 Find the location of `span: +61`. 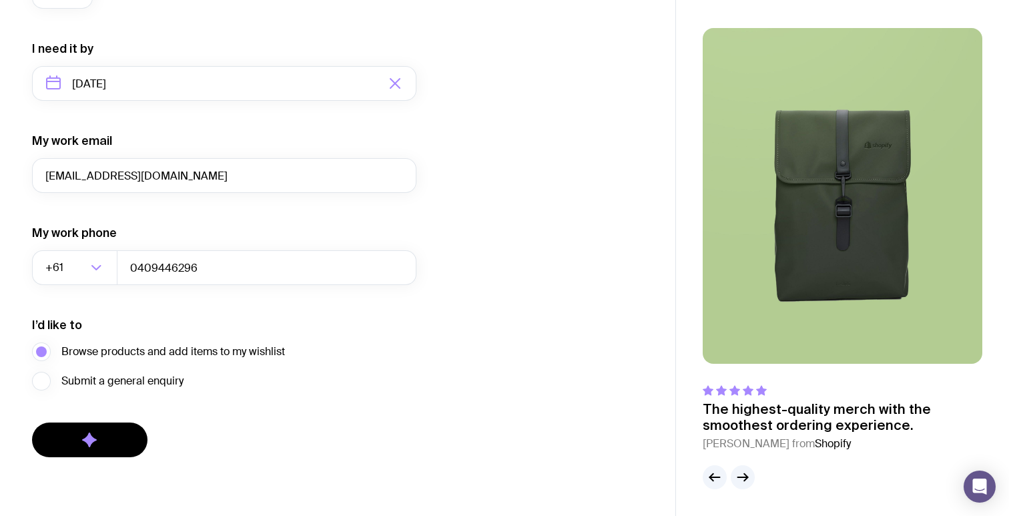

span: +61 is located at coordinates (55, 268).